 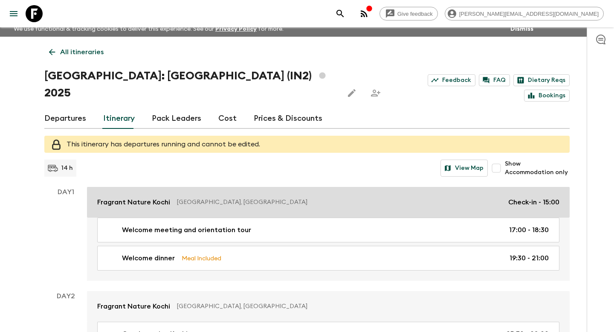 I want to click on button: Dismiss, so click(x=522, y=29).